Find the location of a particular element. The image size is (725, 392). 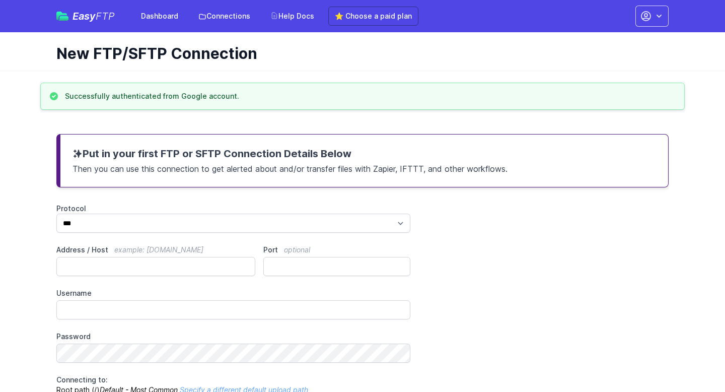

label: Password is located at coordinates (233, 336).